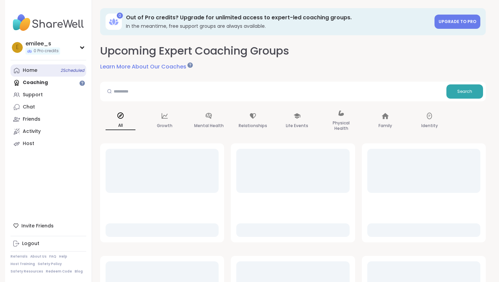 The image size is (499, 282). I want to click on div: Host, so click(29, 144).